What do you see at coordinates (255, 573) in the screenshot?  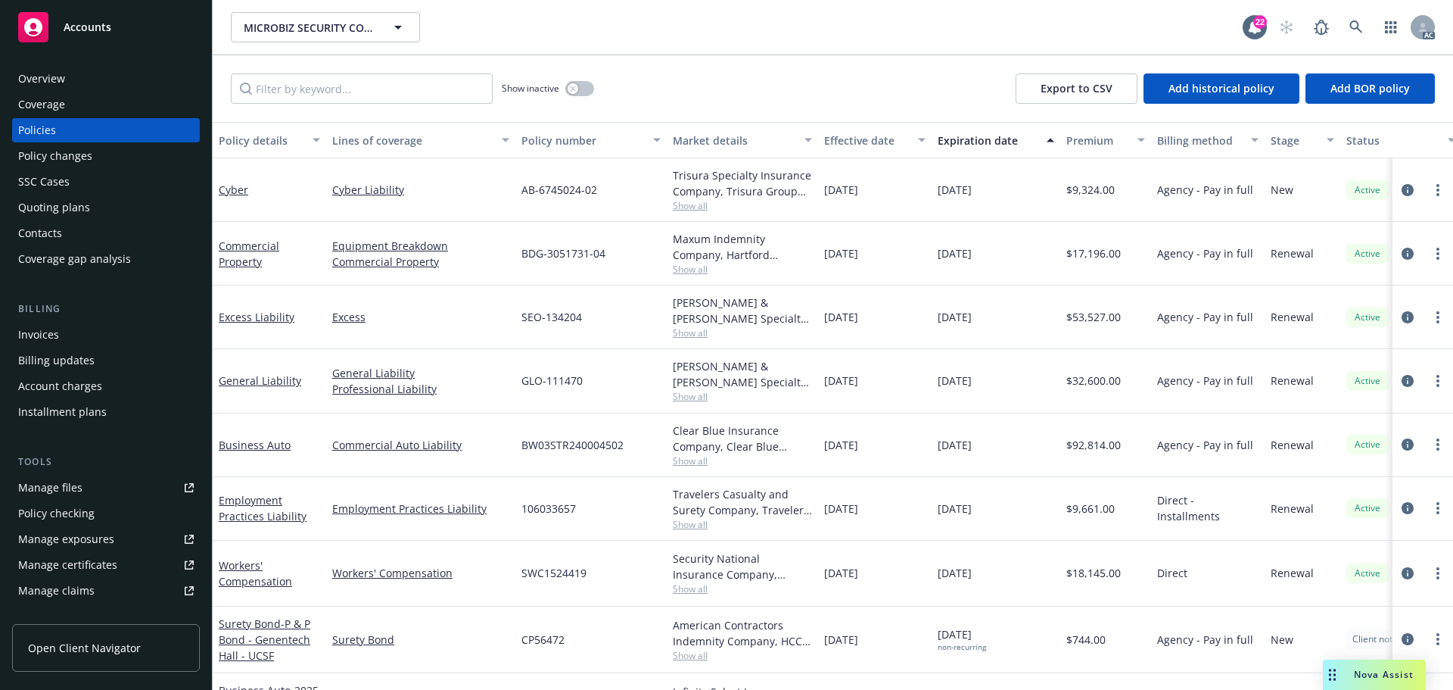 I see `a: Workers' Compensation` at bounding box center [255, 573].